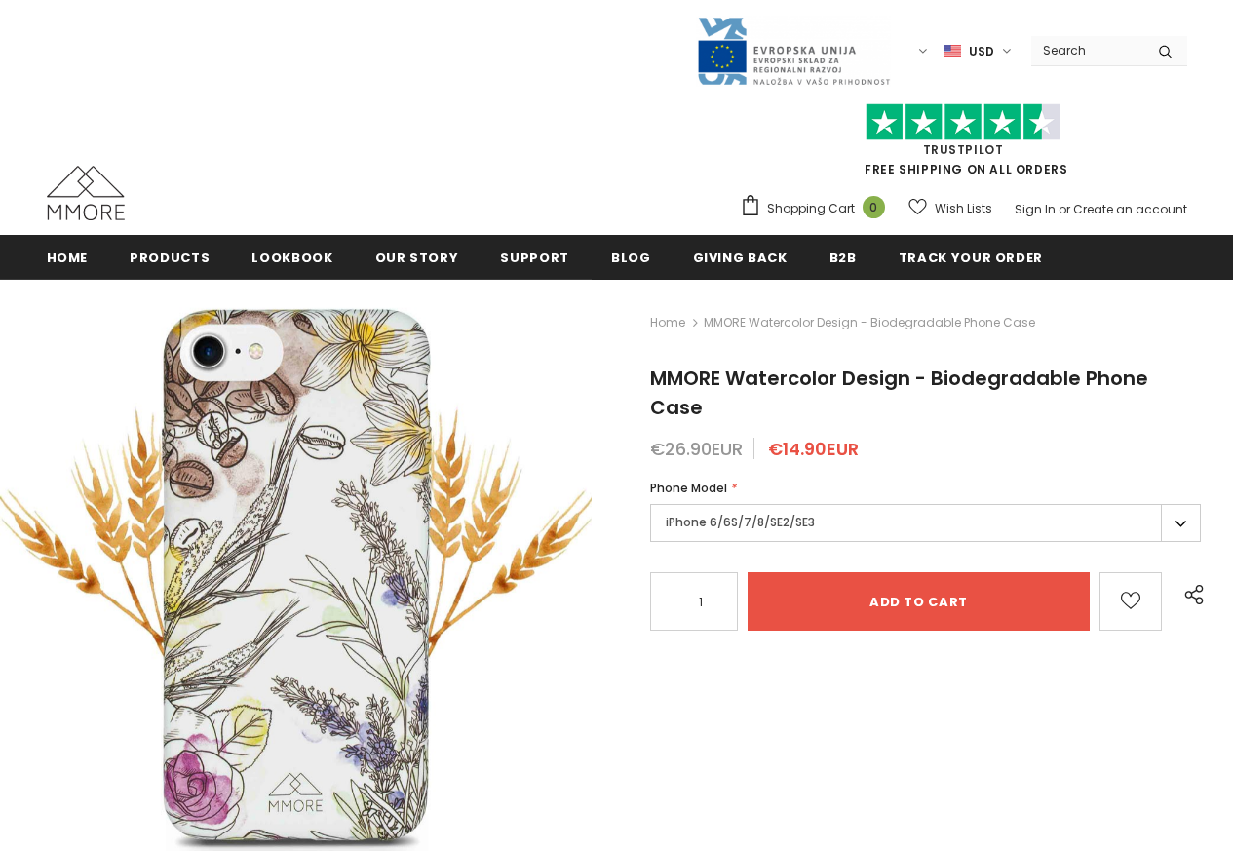 The image size is (1233, 851). Describe the element at coordinates (811, 209) in the screenshot. I see `span: Shopping Cart` at that location.